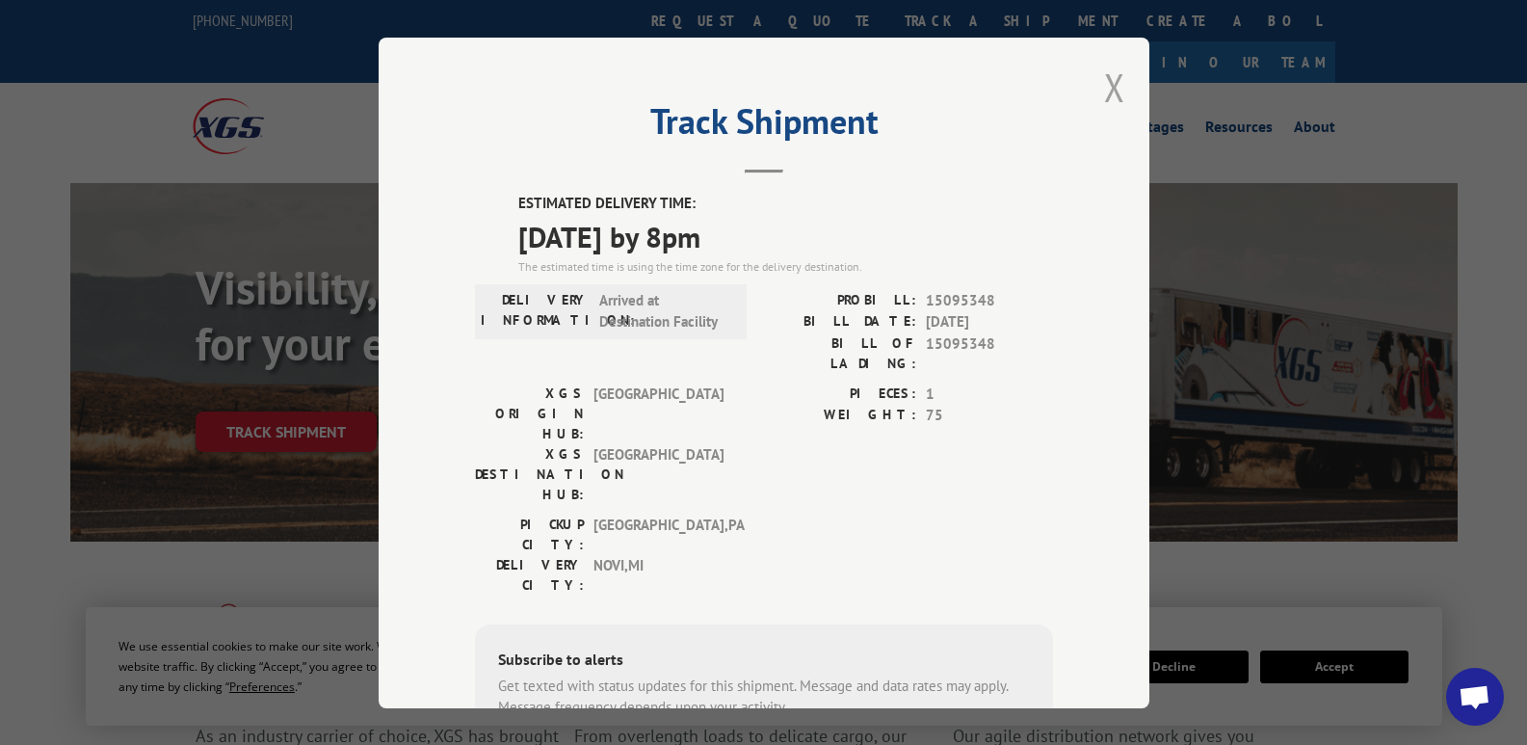 Image resolution: width=1527 pixels, height=745 pixels. Describe the element at coordinates (785, 266) in the screenshot. I see `div: The estimated time is using the time zone for the delivery destination.` at that location.